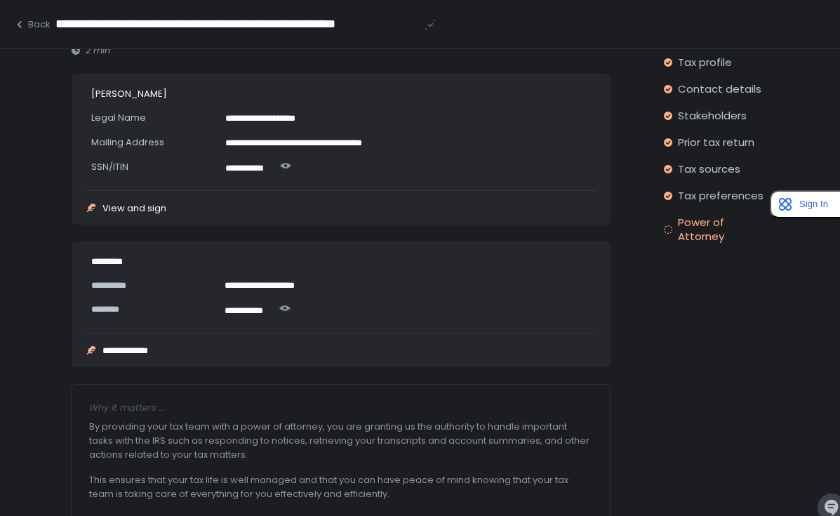  I want to click on span: Tax profile, so click(705, 62).